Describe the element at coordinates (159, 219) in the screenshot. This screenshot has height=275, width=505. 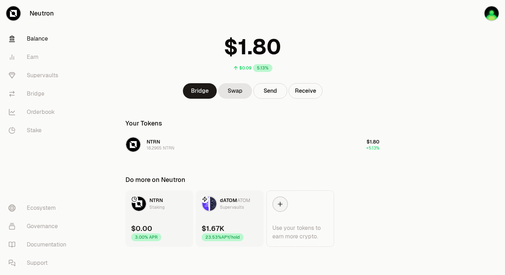
I see `a: NTRN LogoNTRNStaking$0.003.00% APR` at that location.